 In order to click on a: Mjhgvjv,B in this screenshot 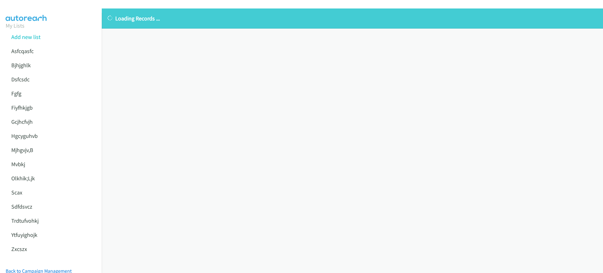, I will do `click(22, 150)`.